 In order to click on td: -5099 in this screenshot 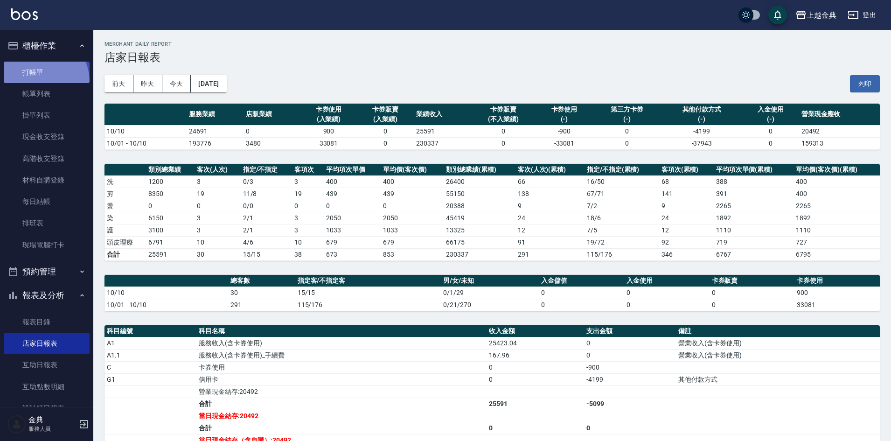, I will do `click(630, 403)`.